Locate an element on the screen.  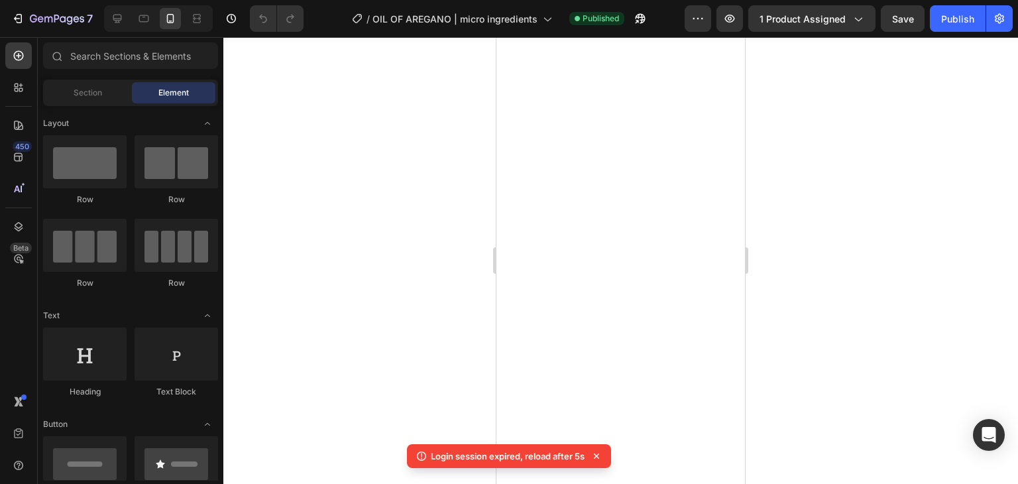
button: Save is located at coordinates (903, 19).